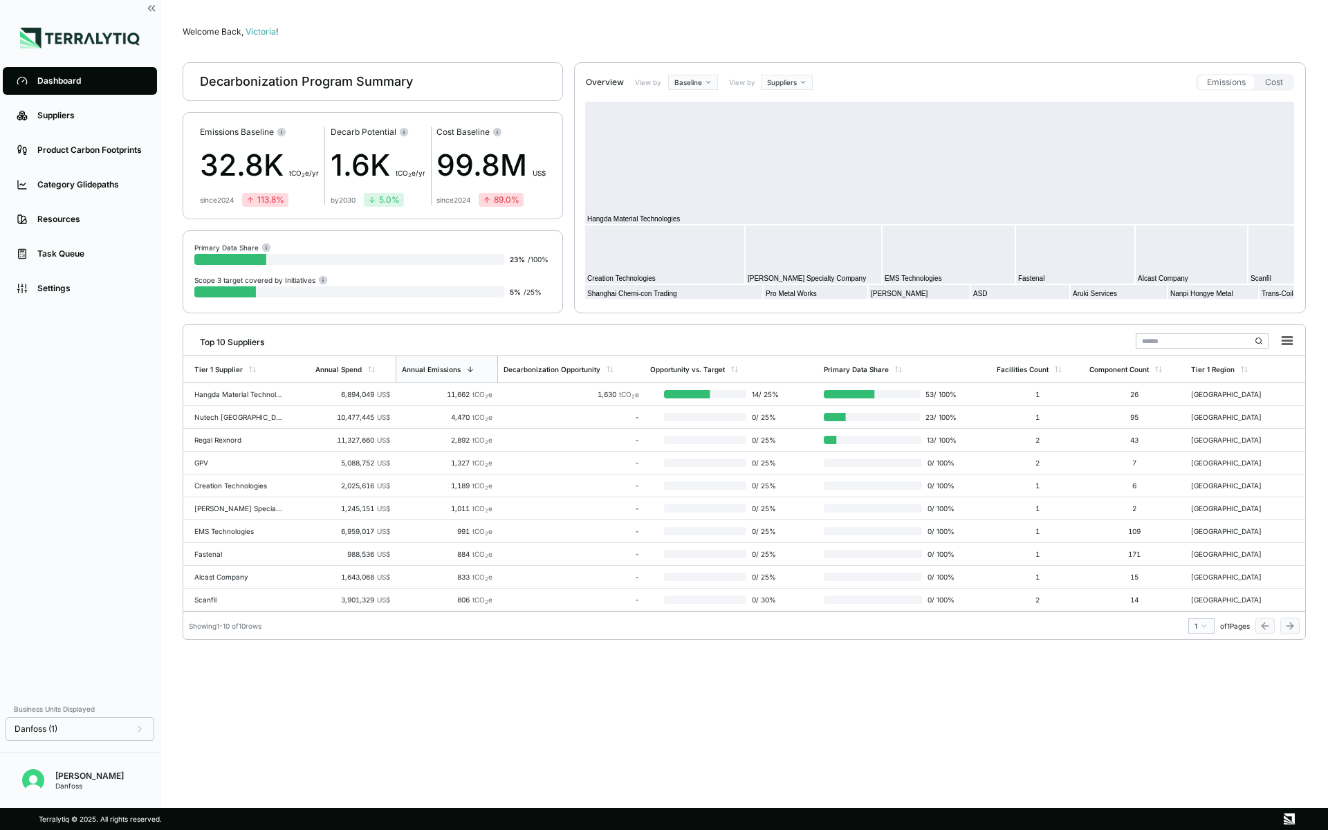  I want to click on div: Overview, so click(605, 82).